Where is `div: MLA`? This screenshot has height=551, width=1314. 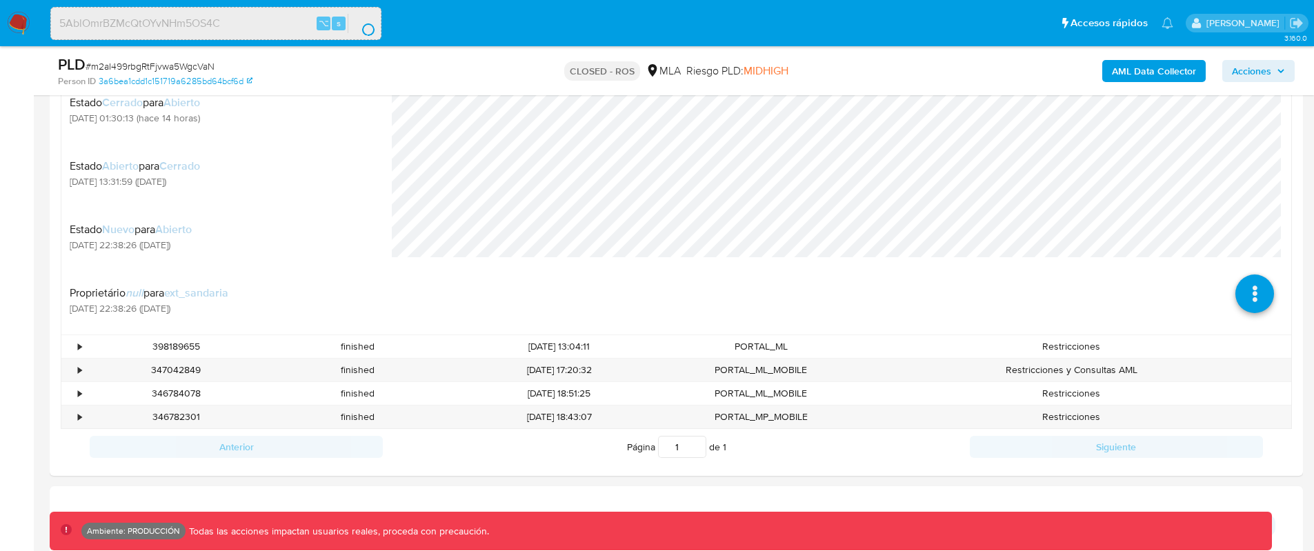 div: MLA is located at coordinates (663, 71).